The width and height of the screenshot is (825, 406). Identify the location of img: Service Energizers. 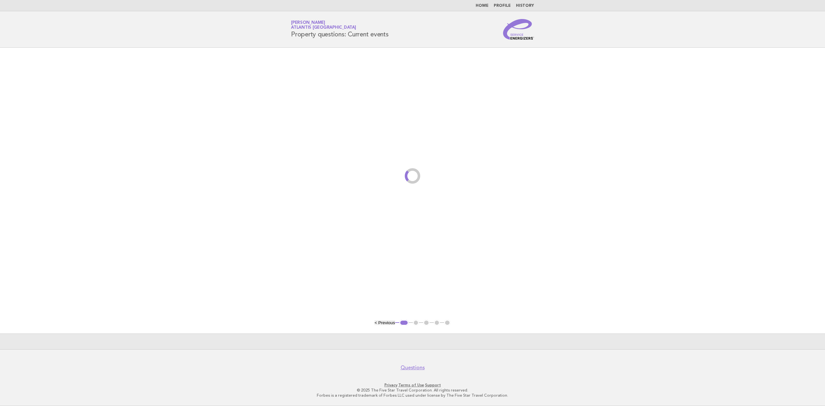
(518, 29).